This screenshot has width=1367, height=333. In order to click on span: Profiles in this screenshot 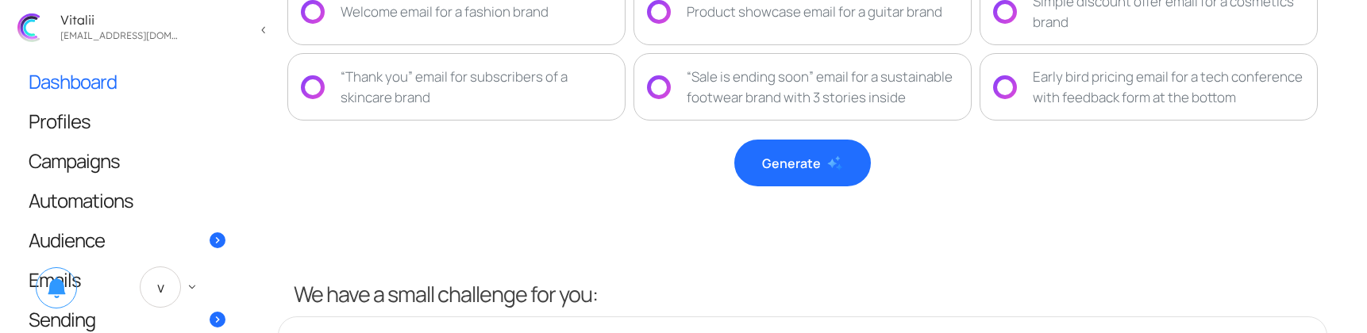, I will do `click(60, 121)`.